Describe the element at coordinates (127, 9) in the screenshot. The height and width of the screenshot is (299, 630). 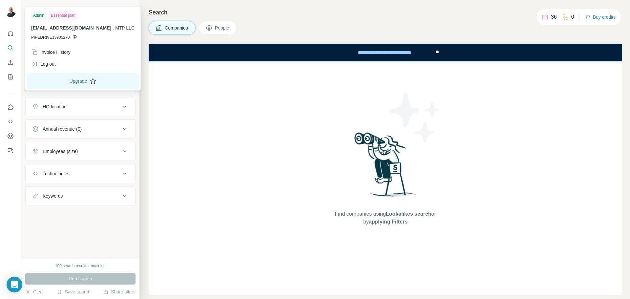
I see `button: Hide` at that location.